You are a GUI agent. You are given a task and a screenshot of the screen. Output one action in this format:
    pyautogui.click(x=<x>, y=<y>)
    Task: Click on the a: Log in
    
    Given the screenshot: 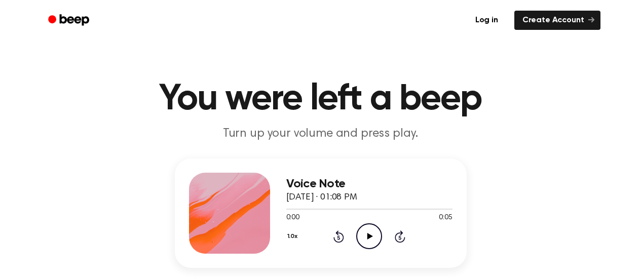 What is the action you would take?
    pyautogui.click(x=487, y=20)
    